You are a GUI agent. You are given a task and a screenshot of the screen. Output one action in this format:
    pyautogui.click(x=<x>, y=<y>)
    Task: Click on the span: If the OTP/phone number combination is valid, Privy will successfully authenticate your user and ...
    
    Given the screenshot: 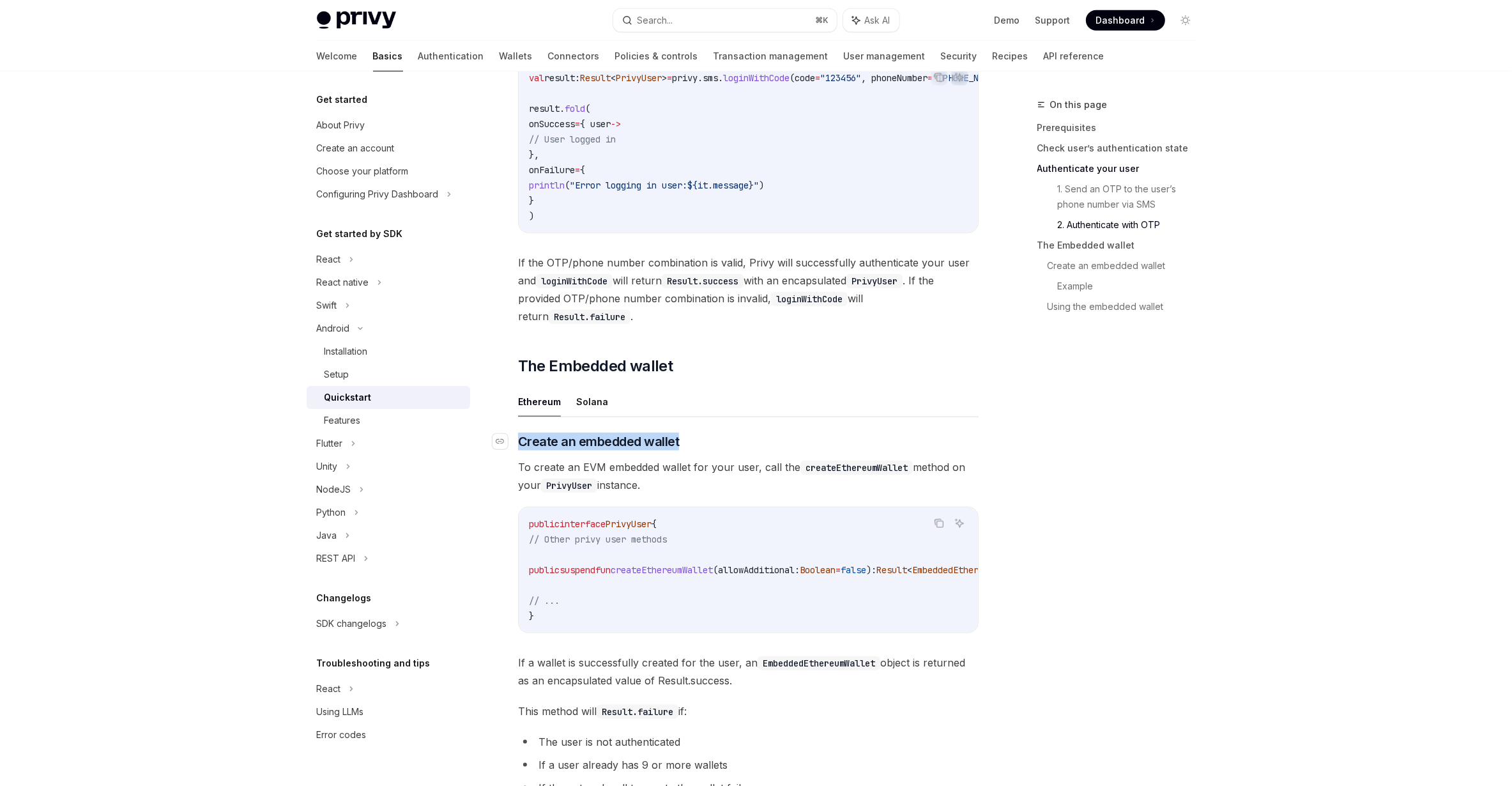 What is the action you would take?
    pyautogui.click(x=748, y=290)
    